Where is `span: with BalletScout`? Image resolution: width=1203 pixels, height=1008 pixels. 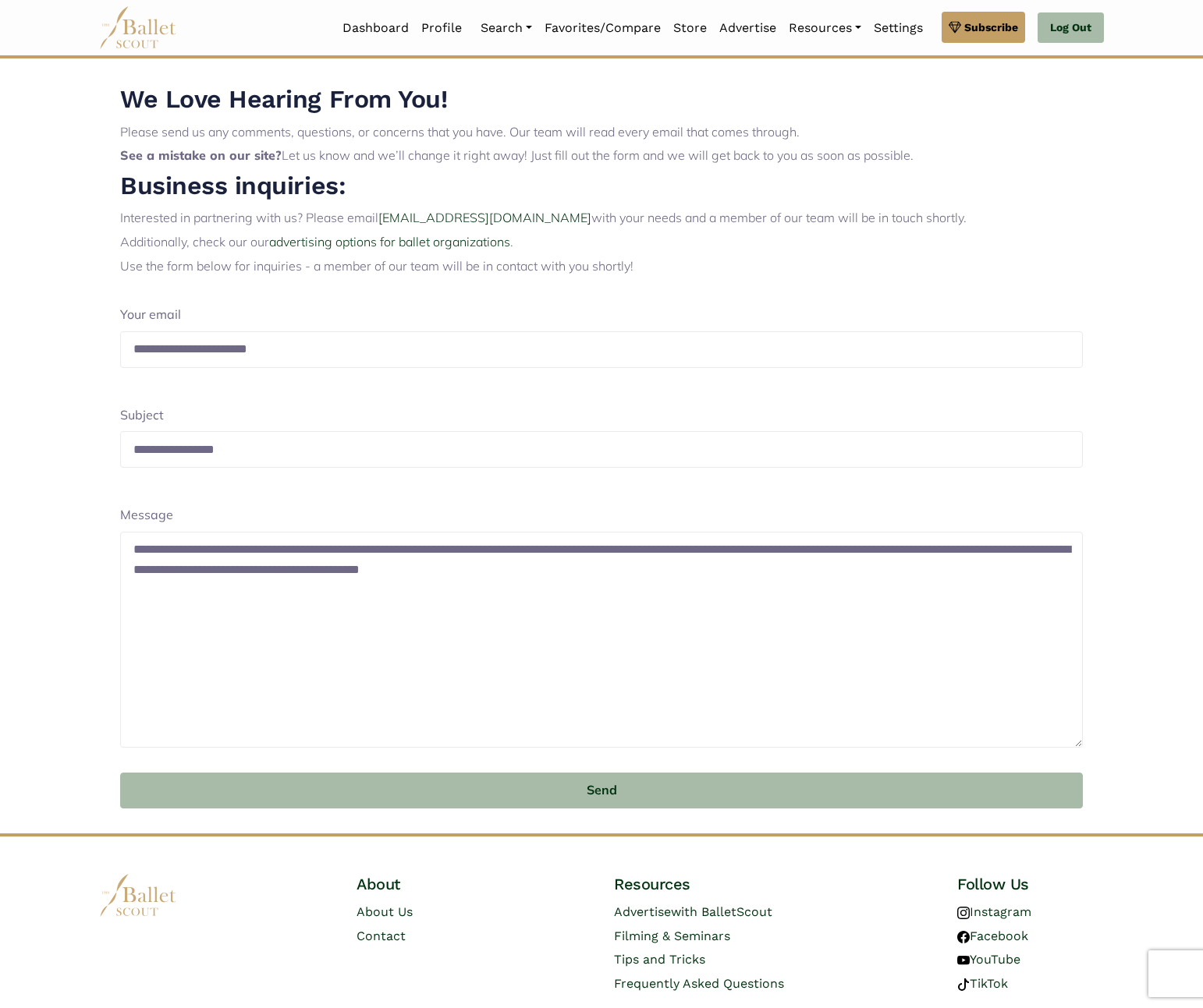
span: with BalletScout is located at coordinates (721, 912).